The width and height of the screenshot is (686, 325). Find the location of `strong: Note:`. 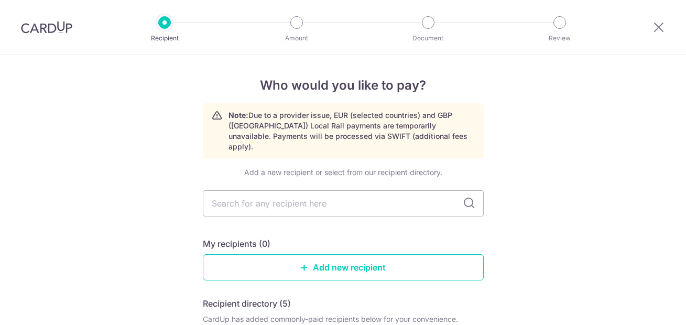

strong: Note: is located at coordinates (238, 115).